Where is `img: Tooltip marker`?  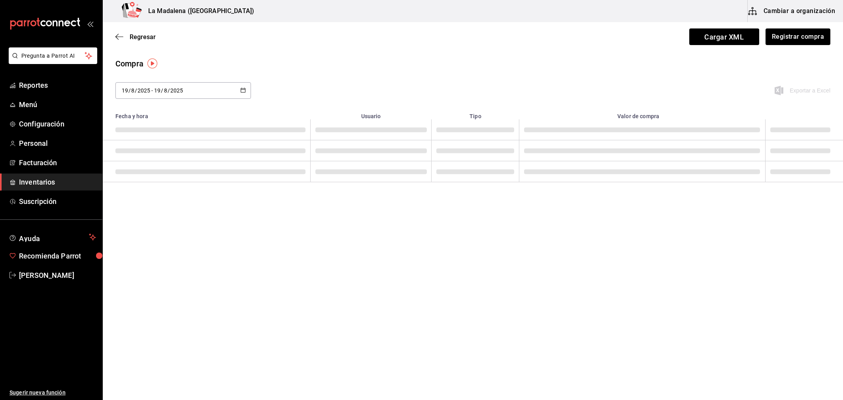 img: Tooltip marker is located at coordinates (152, 63).